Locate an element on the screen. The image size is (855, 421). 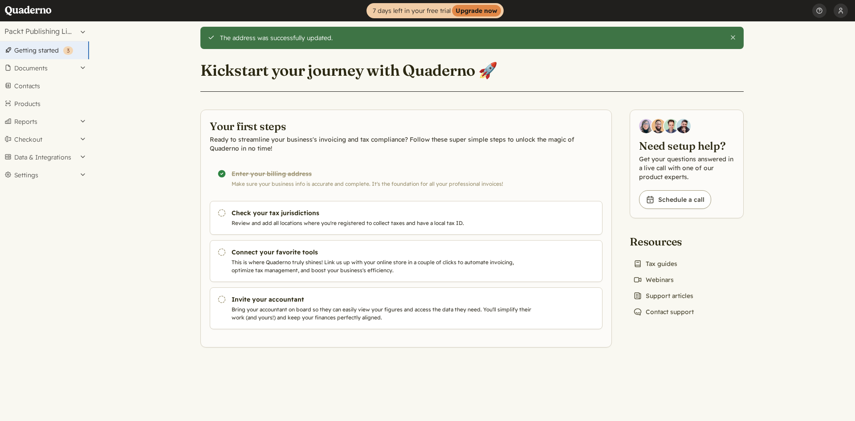
img: Ivo Oltmans, Business Developer at Quaderno is located at coordinates (671, 126).